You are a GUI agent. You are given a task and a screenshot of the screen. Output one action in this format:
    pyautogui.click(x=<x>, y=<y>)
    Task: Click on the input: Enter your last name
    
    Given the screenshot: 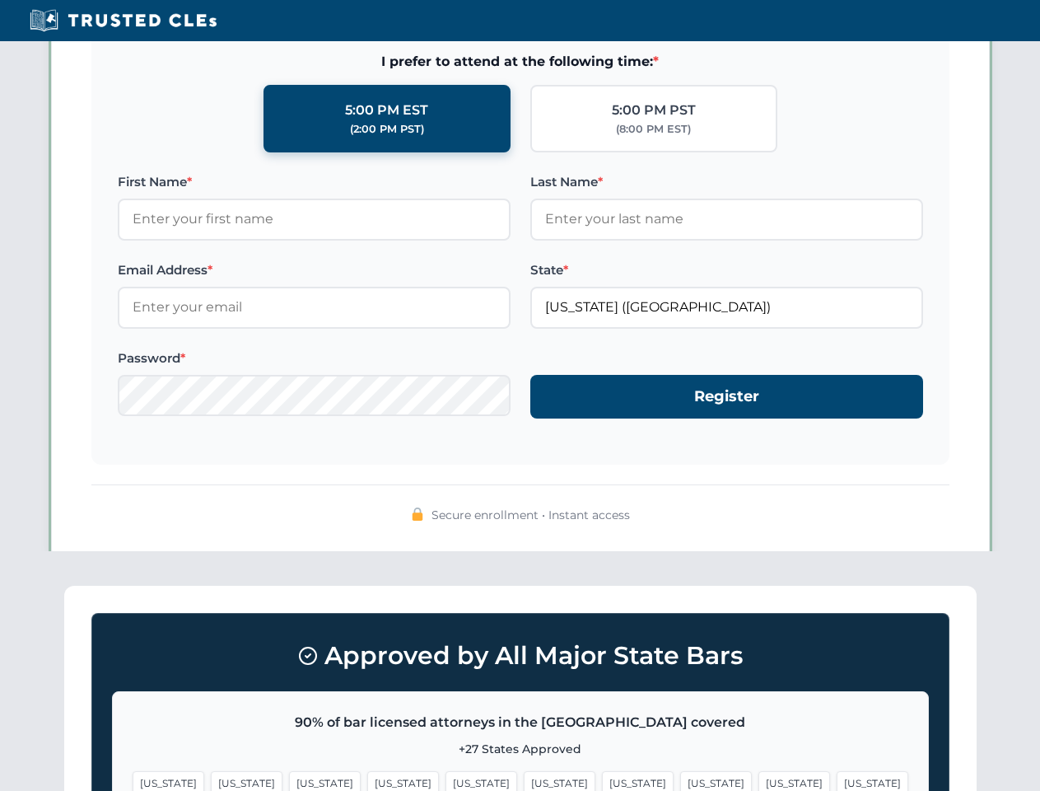 What is the action you would take?
    pyautogui.click(x=727, y=219)
    